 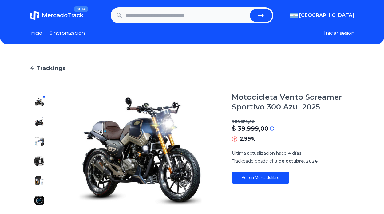 What do you see at coordinates (293, 122) in the screenshot?
I see `p: $ 38.839,00` at bounding box center [293, 122].